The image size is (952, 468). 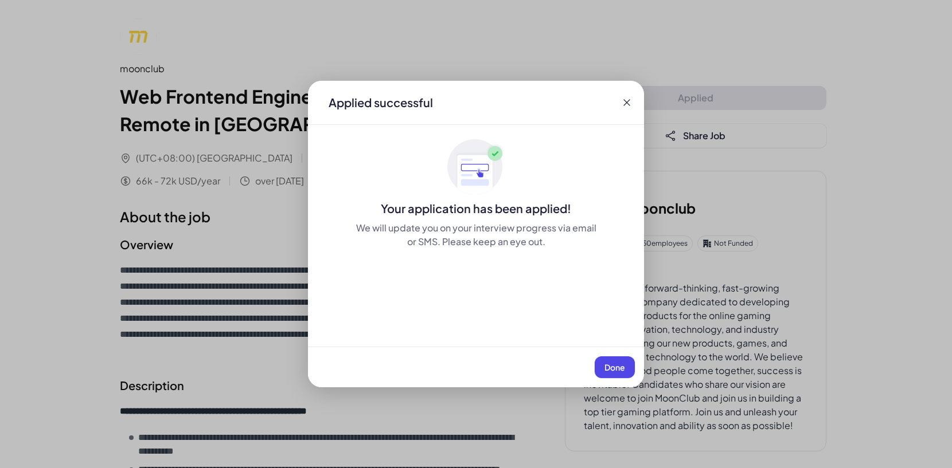 I want to click on img: ApplyedMaskGroup3.svg, so click(x=476, y=167).